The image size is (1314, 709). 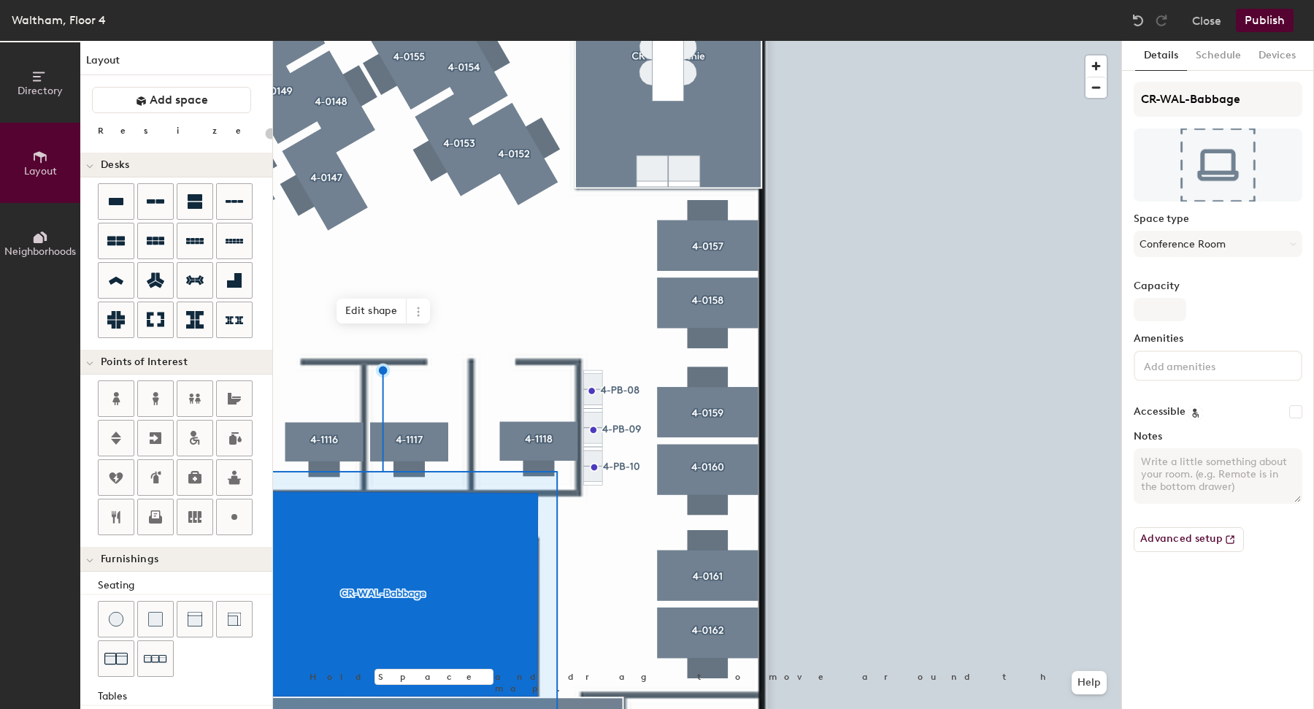 I want to click on button: Devices, so click(x=1276, y=55).